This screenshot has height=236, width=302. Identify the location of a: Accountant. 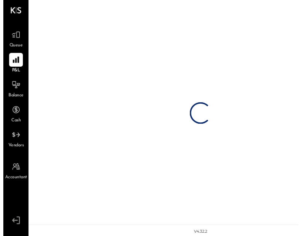
(13, 174).